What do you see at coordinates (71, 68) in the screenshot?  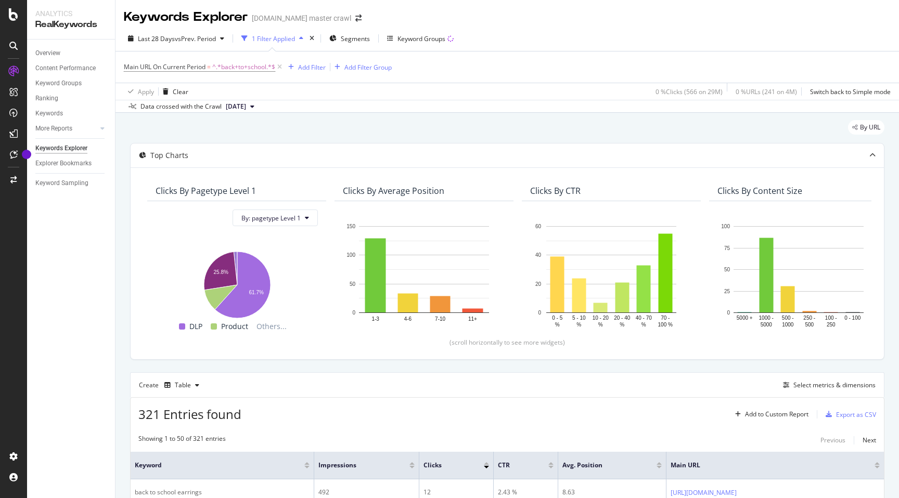 I see `a: Content Performance` at bounding box center [71, 68].